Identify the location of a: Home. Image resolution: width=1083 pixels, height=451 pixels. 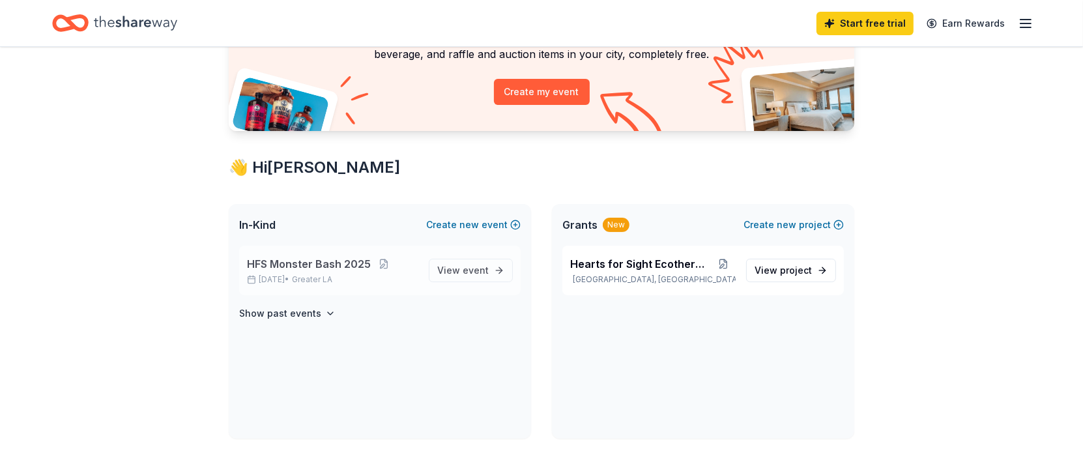
(115, 23).